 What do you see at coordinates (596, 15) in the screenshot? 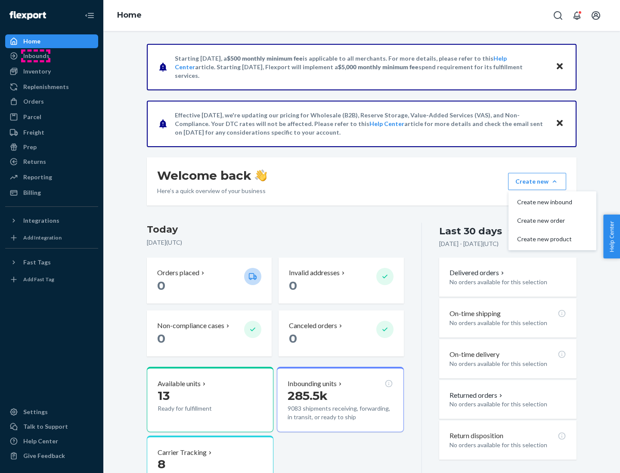
I see `button: Open account menu` at bounding box center [596, 15].